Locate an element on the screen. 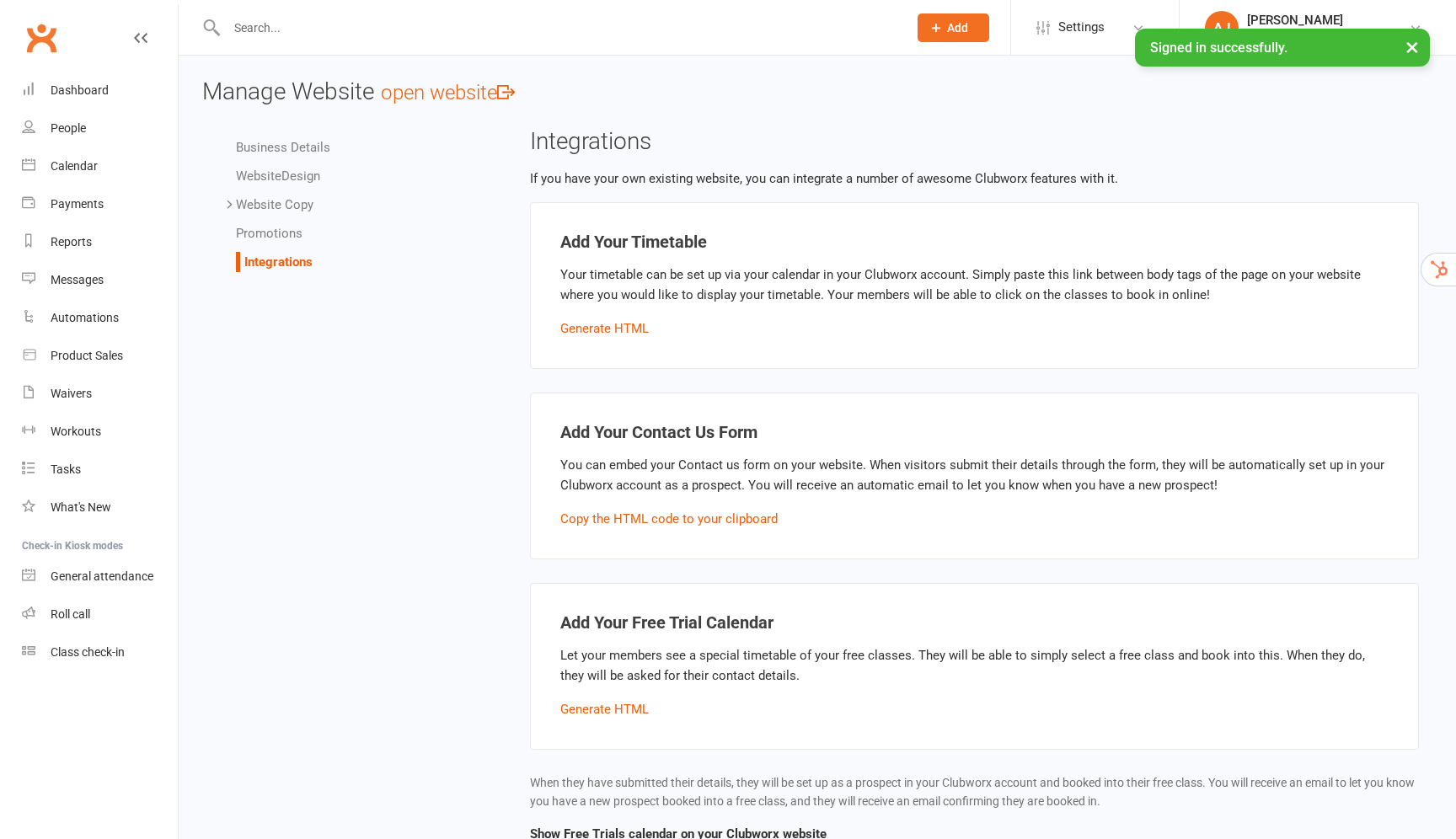 The image size is (1456, 839). a: Workouts is located at coordinates (99, 432).